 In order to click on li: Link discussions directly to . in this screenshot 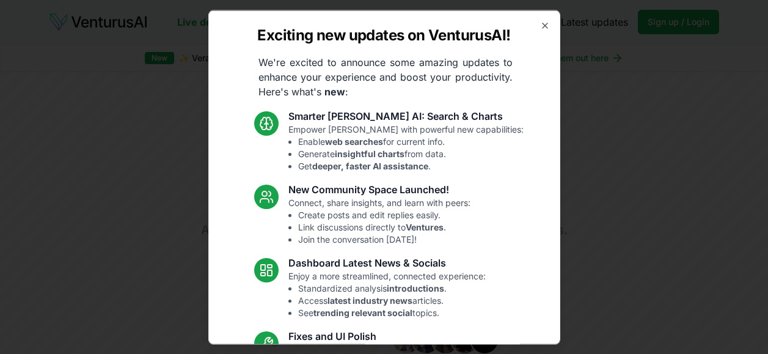, I will do `click(384, 227)`.